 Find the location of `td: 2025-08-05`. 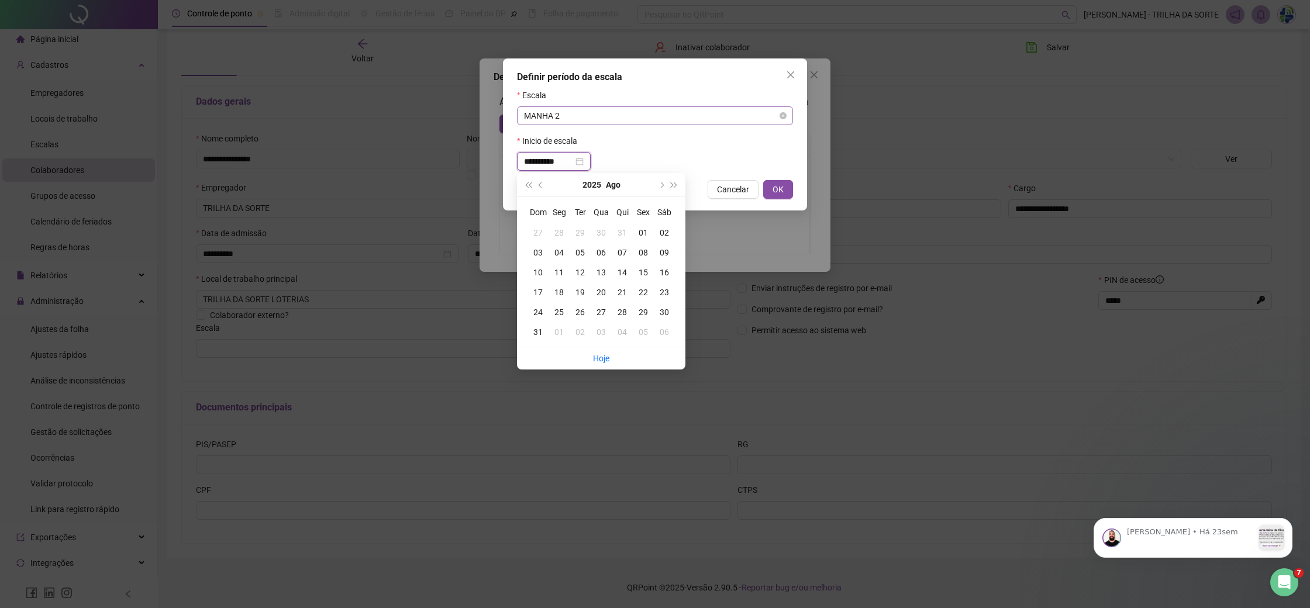

td: 2025-08-05 is located at coordinates (580, 253).